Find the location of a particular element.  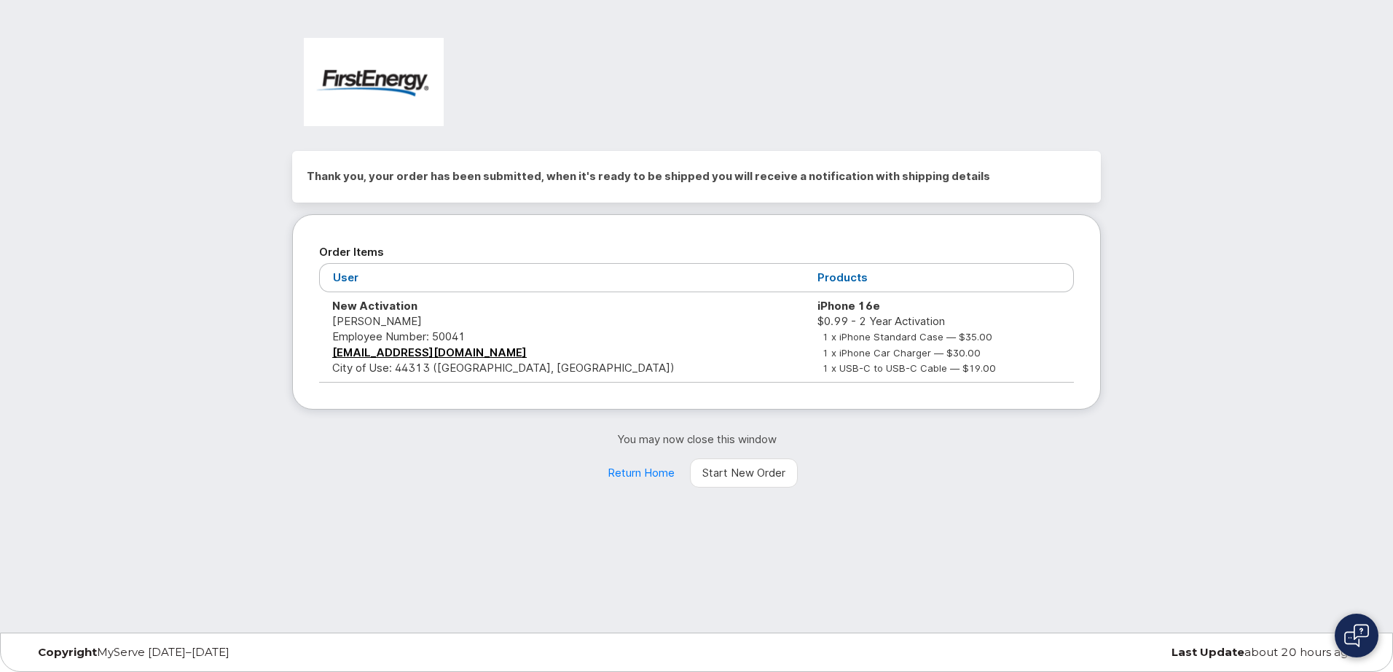

img: FirstEnergy Corp is located at coordinates (374, 82).